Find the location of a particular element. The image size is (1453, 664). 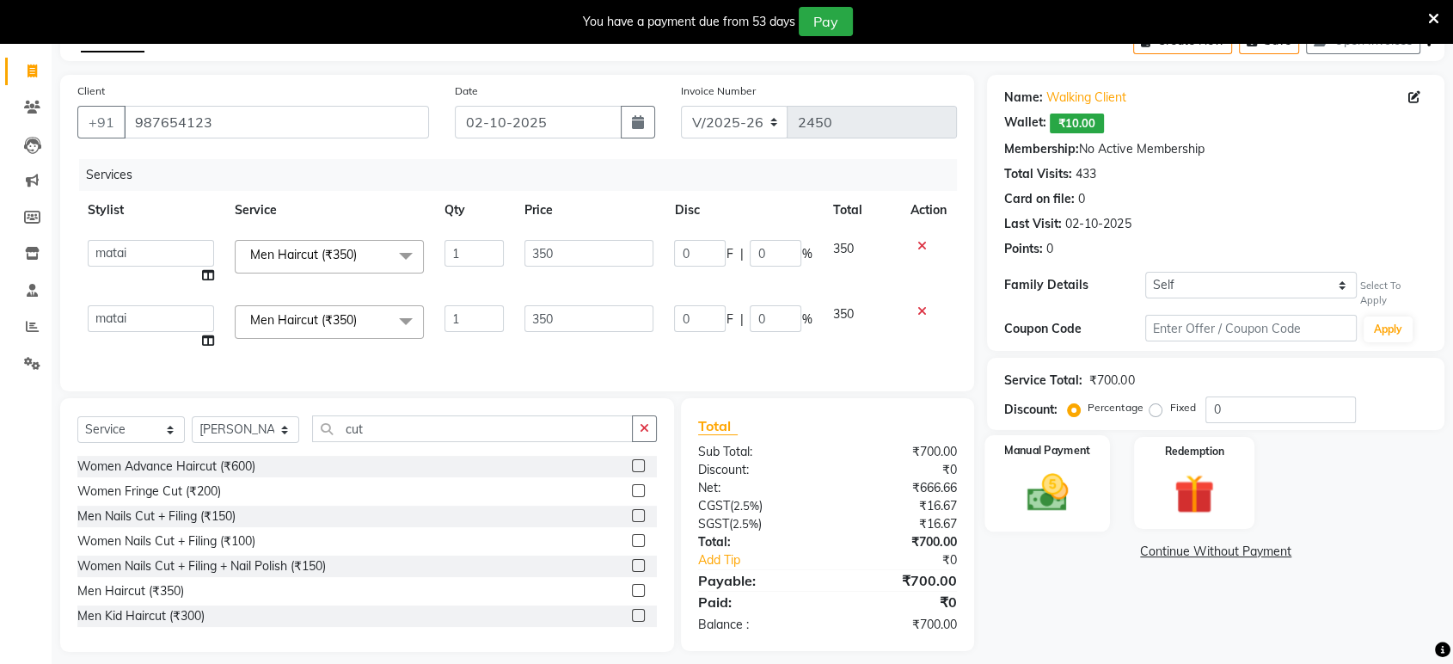

a: Walking Client is located at coordinates (1086, 97).